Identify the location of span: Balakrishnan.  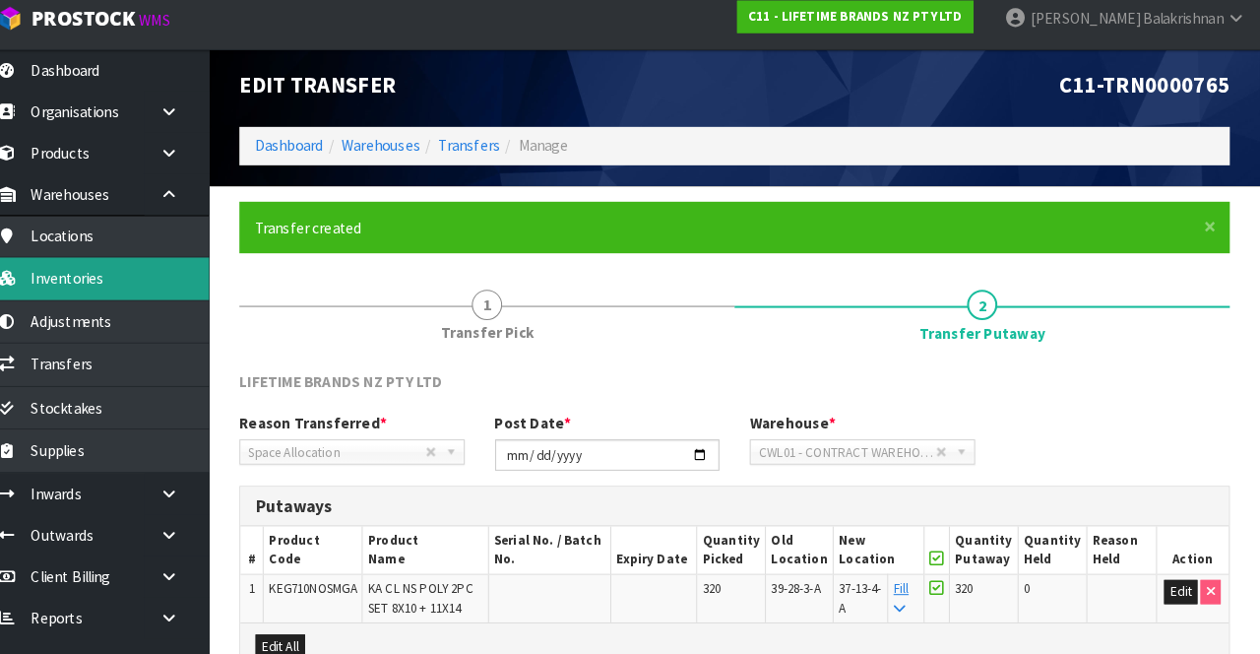
(1184, 29).